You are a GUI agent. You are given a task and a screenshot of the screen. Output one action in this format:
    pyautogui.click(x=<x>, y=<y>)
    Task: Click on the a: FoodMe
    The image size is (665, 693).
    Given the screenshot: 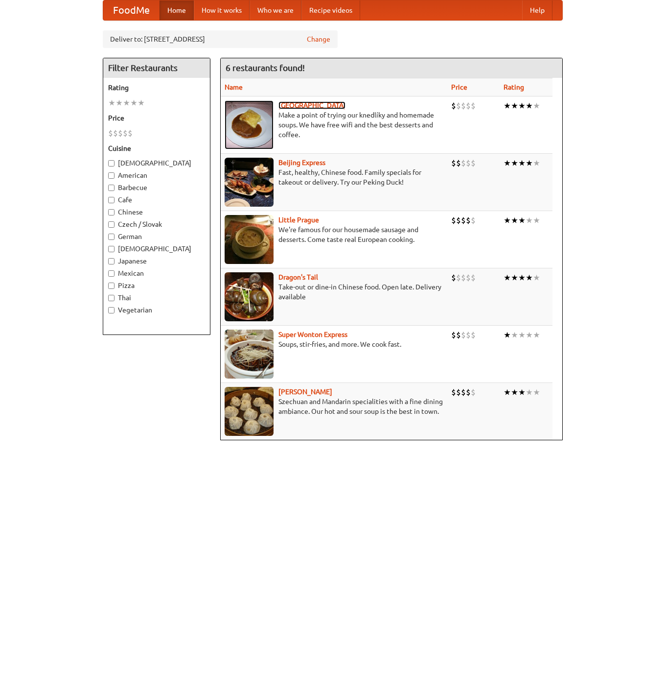 What is the action you would take?
    pyautogui.click(x=131, y=10)
    